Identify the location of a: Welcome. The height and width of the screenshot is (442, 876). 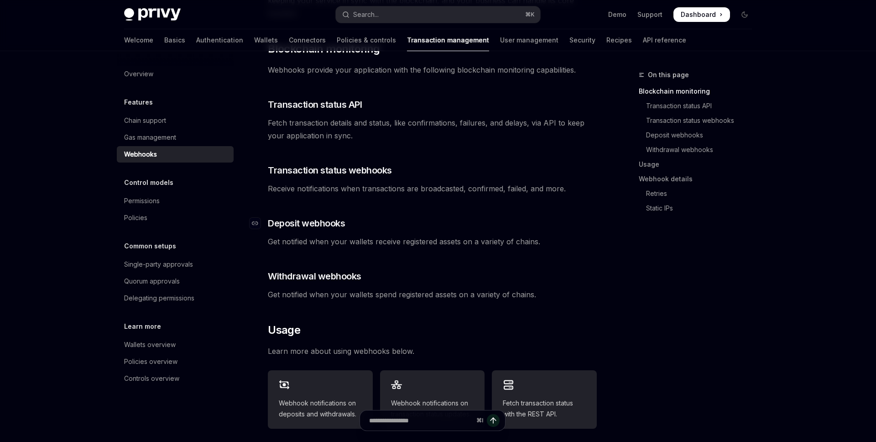
(139, 40).